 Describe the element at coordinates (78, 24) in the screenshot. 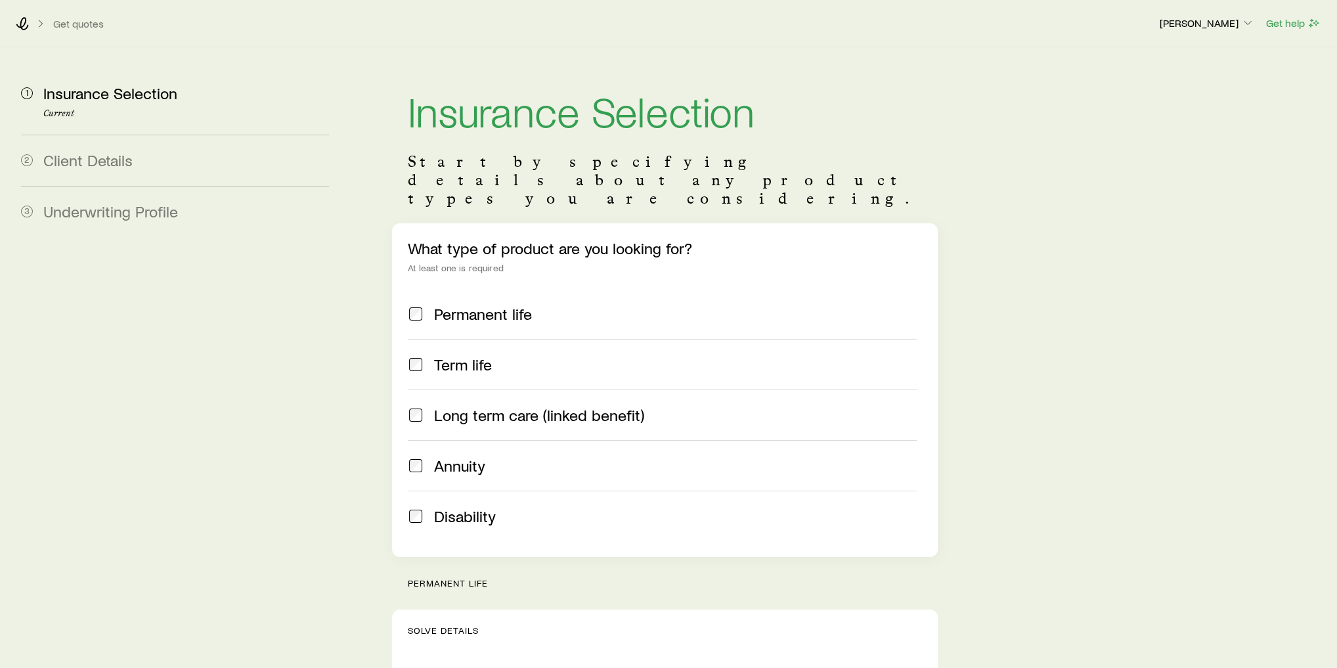

I see `button: Get quotes` at that location.